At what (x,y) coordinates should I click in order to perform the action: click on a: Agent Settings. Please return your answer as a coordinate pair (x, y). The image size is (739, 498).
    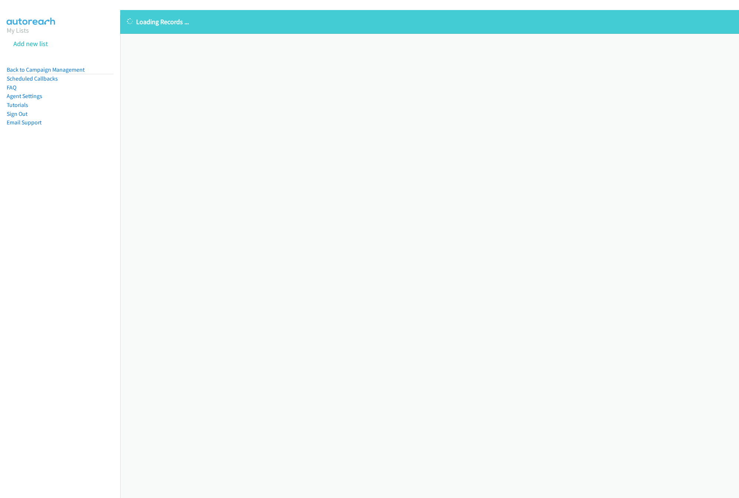
    Looking at the image, I should click on (24, 96).